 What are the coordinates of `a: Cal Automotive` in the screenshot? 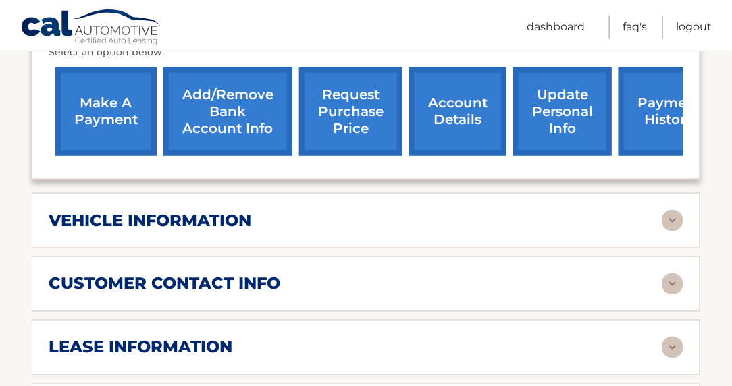 It's located at (91, 28).